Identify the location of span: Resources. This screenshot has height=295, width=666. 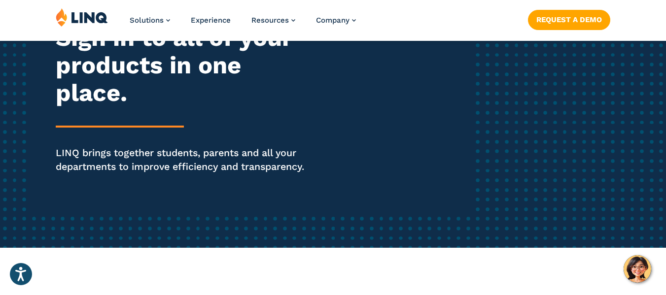
(270, 20).